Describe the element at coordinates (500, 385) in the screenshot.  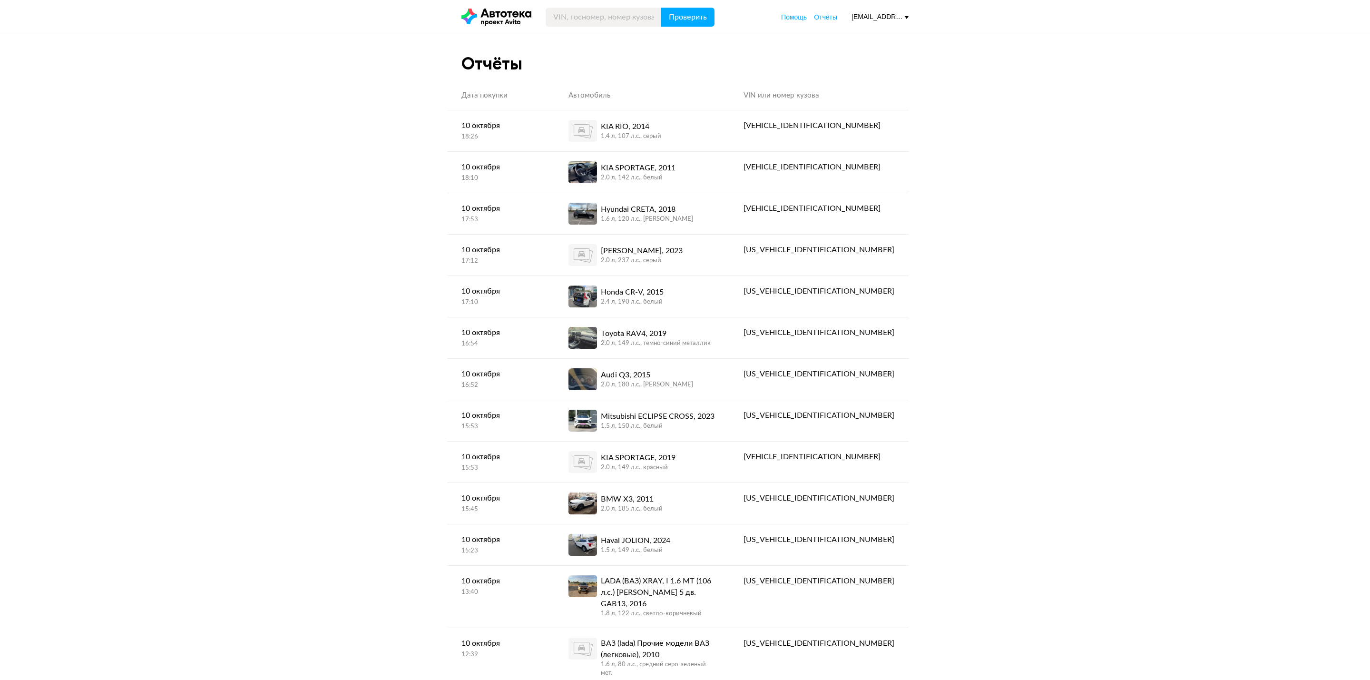
I see `div: 16:52` at that location.